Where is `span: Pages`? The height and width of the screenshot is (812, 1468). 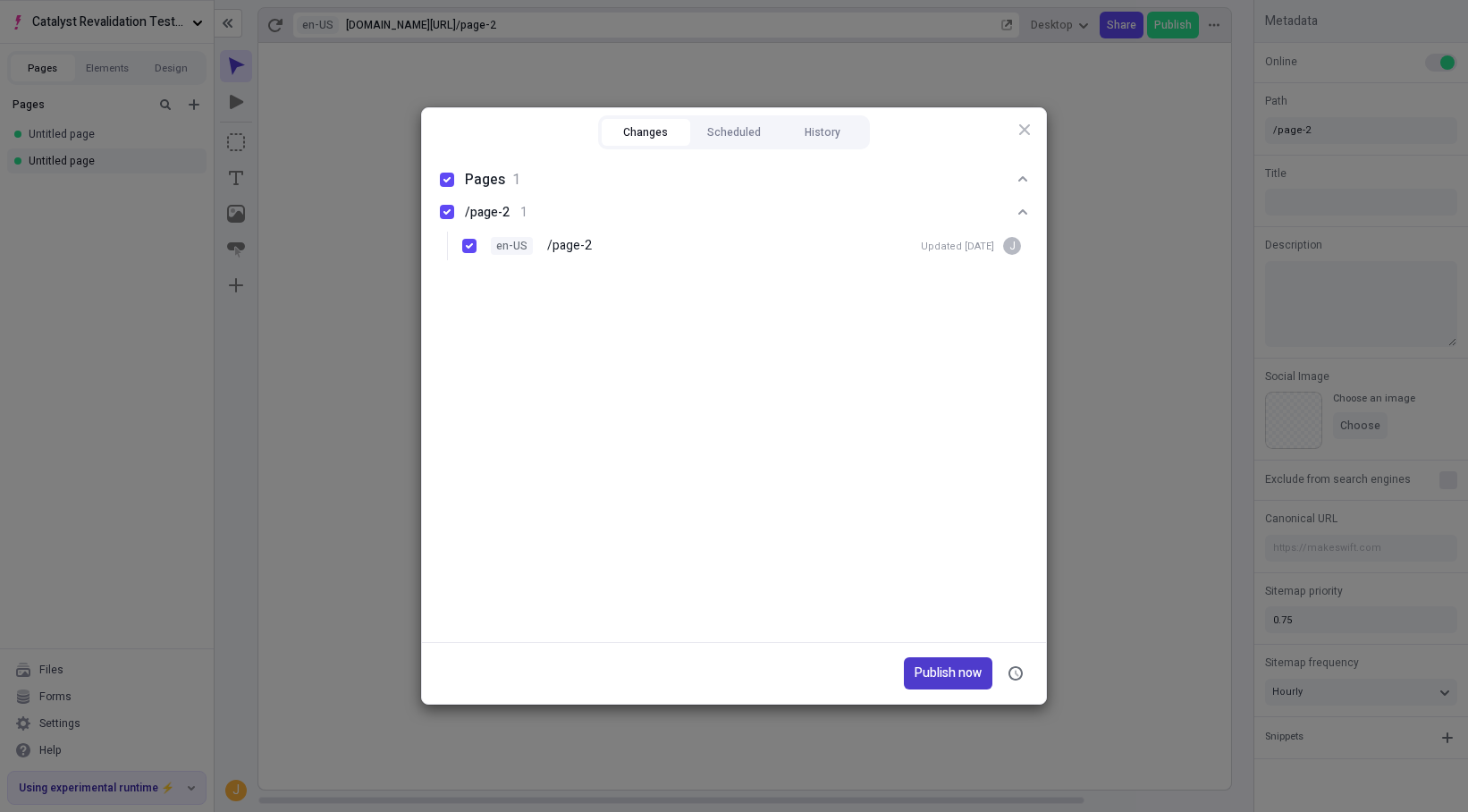
span: Pages is located at coordinates (484, 179).